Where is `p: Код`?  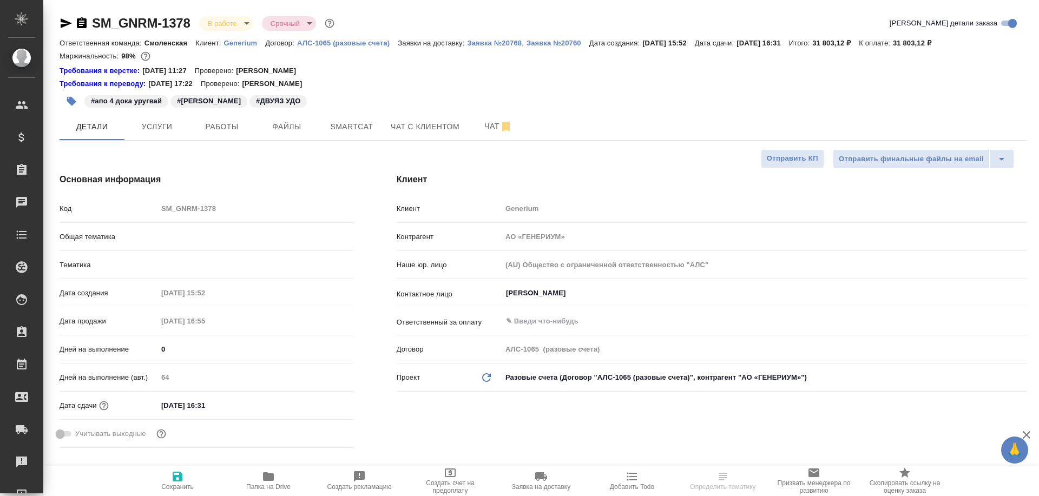
p: Код is located at coordinates (108, 209).